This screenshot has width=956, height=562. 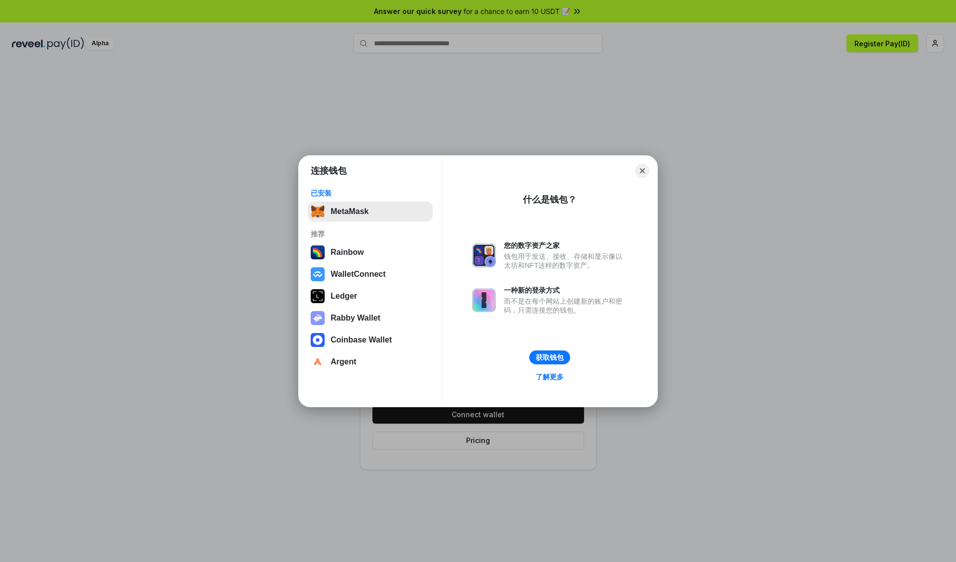 What do you see at coordinates (370, 252) in the screenshot?
I see `button: Rainbow` at bounding box center [370, 252].